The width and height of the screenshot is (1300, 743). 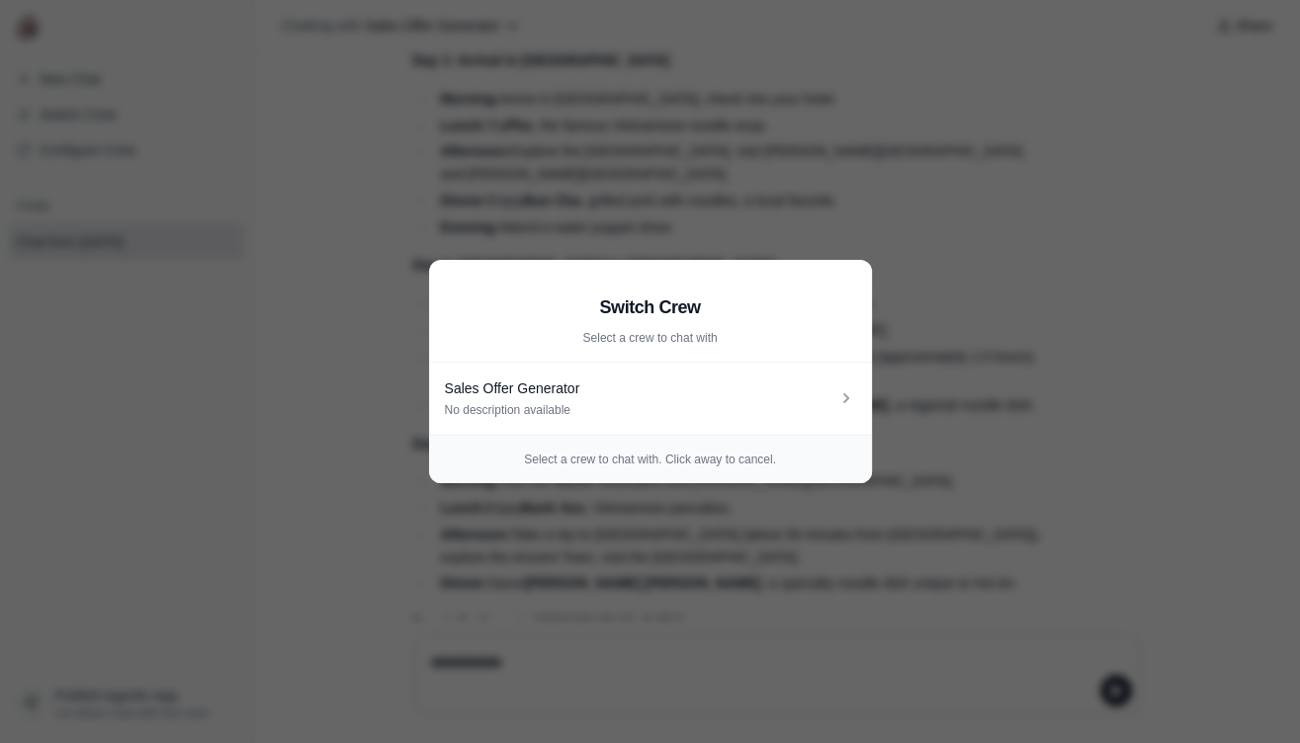 I want to click on p: Select a crew to chat with, so click(x=650, y=338).